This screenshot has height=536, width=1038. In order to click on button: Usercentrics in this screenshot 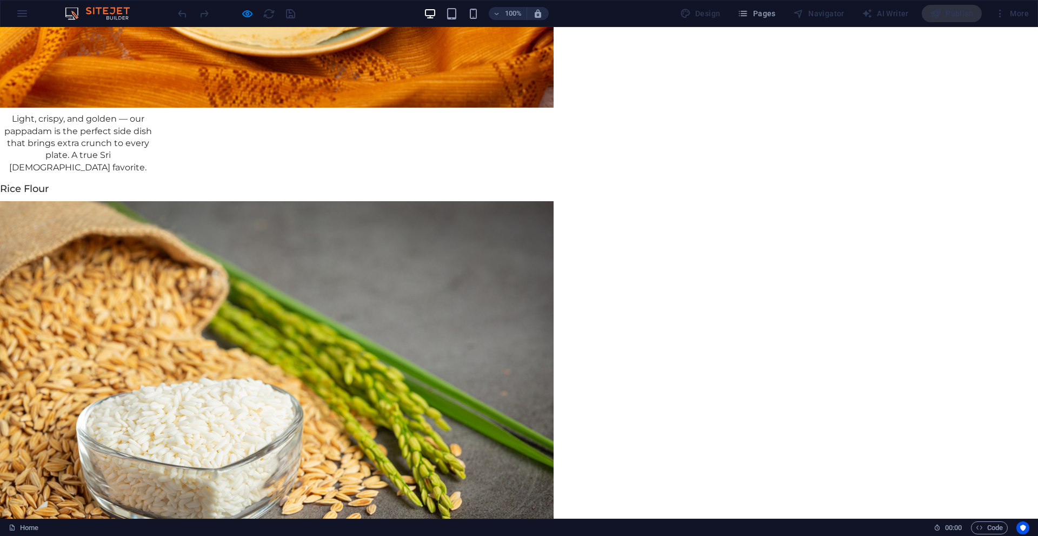, I will do `click(1023, 528)`.